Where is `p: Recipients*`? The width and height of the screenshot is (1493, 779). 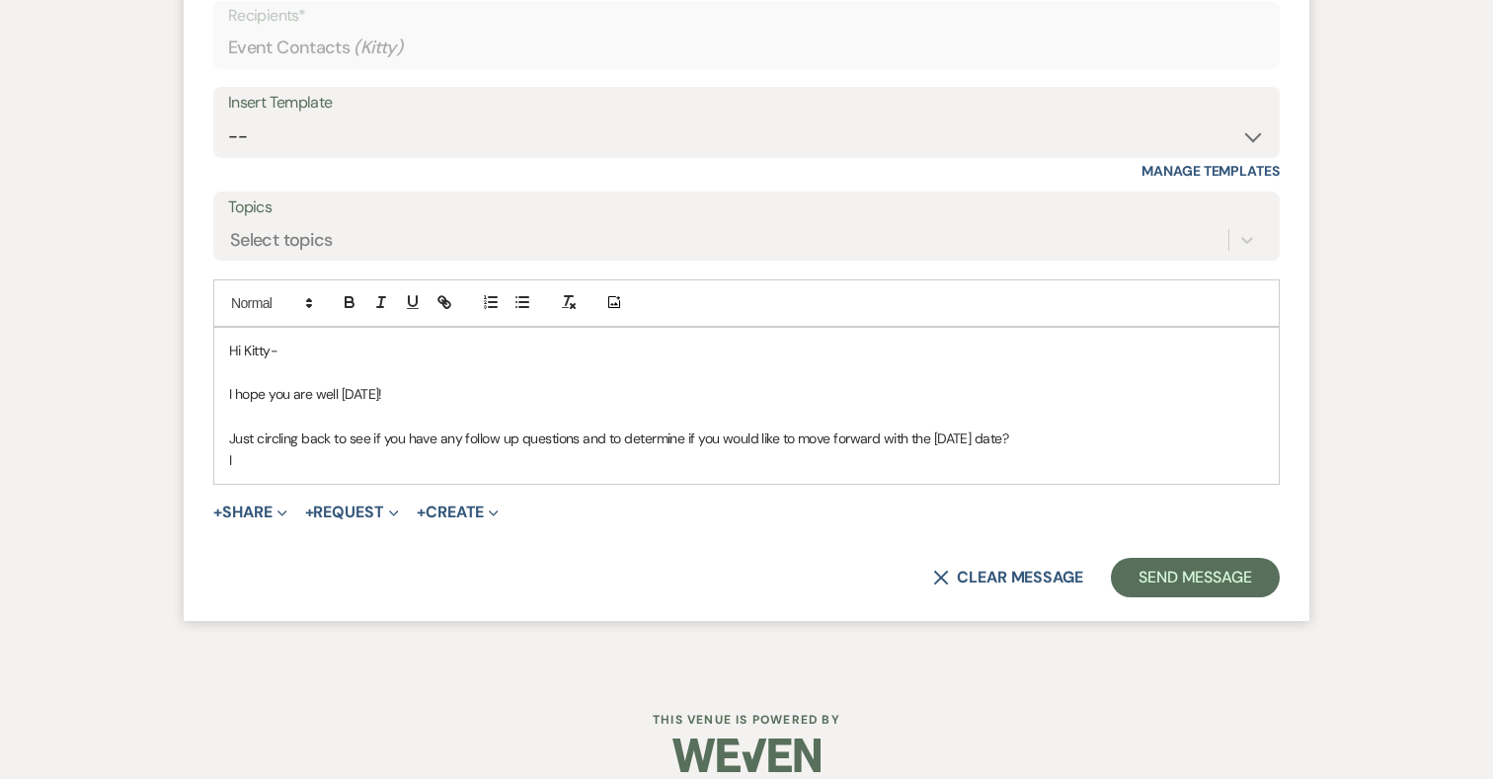 p: Recipients* is located at coordinates (746, 16).